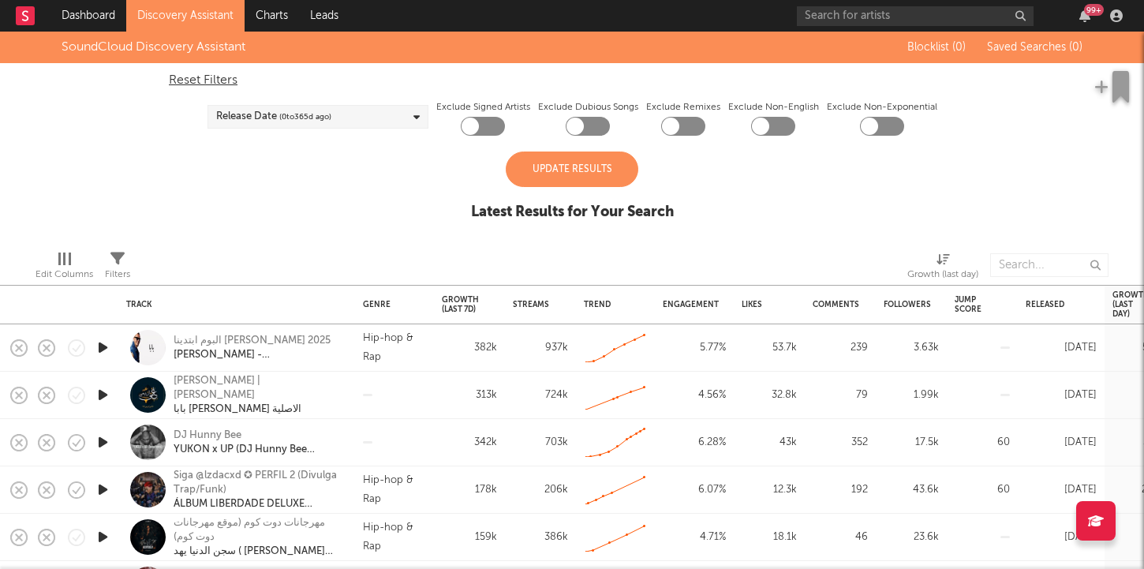 Image resolution: width=1144 pixels, height=569 pixels. I want to click on div: Jump Score, so click(971, 305).